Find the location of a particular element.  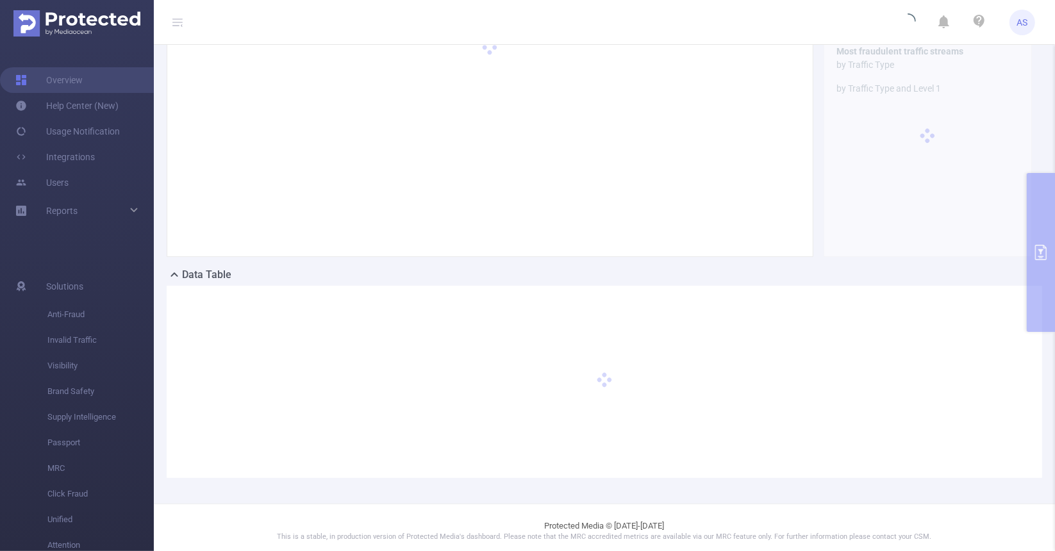

span: Click Fraud is located at coordinates (101, 494).